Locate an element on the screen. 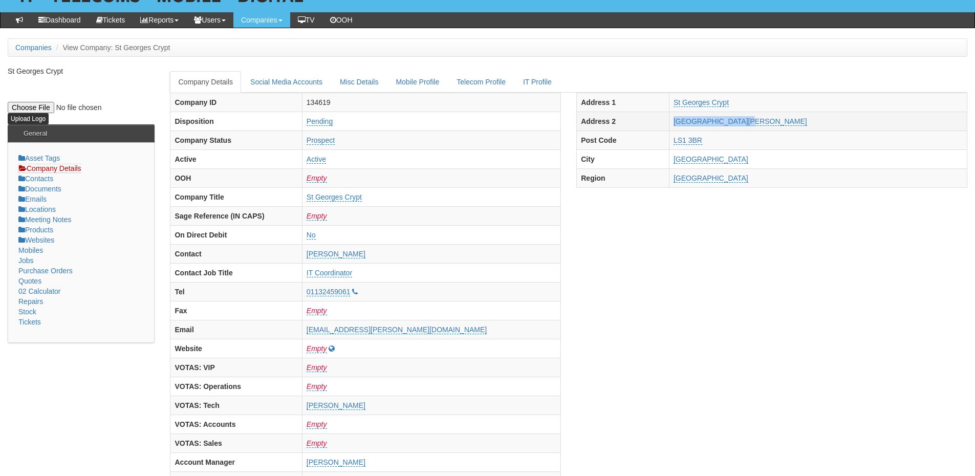 The image size is (975, 476). th: Contact Job Title is located at coordinates (236, 272).